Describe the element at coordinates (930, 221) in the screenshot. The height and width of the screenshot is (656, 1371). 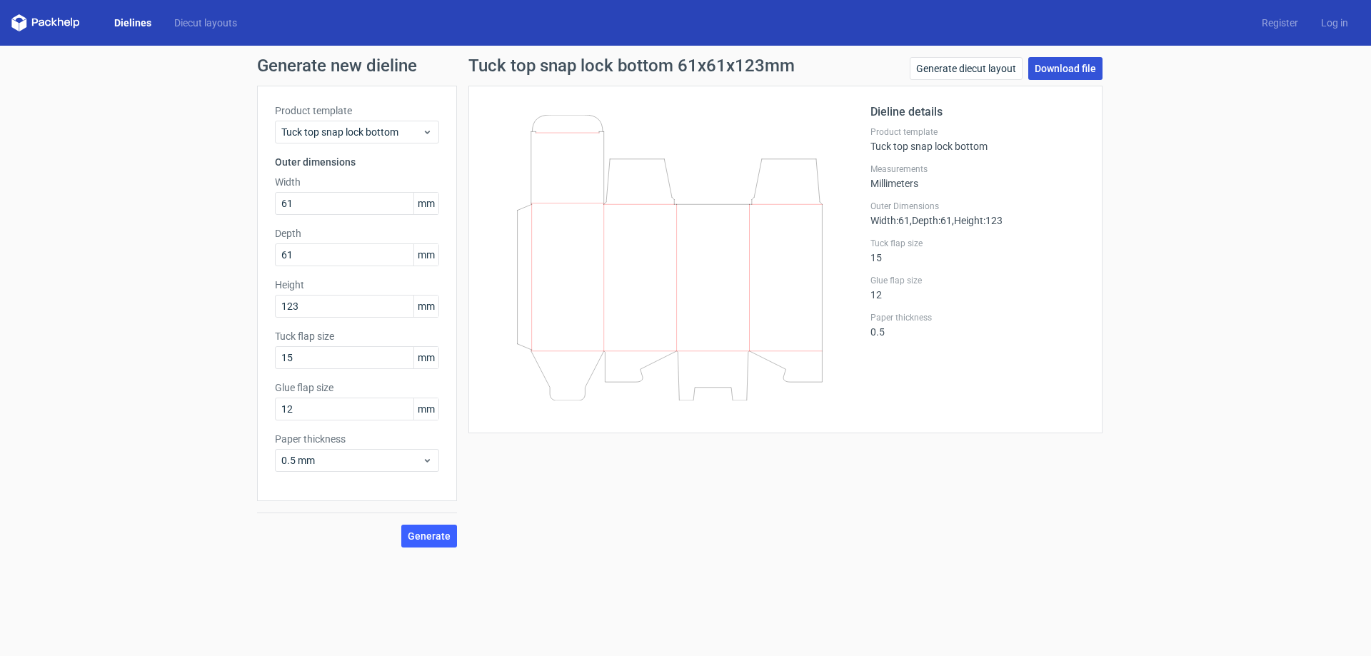
I see `span: , Depth : 61` at that location.